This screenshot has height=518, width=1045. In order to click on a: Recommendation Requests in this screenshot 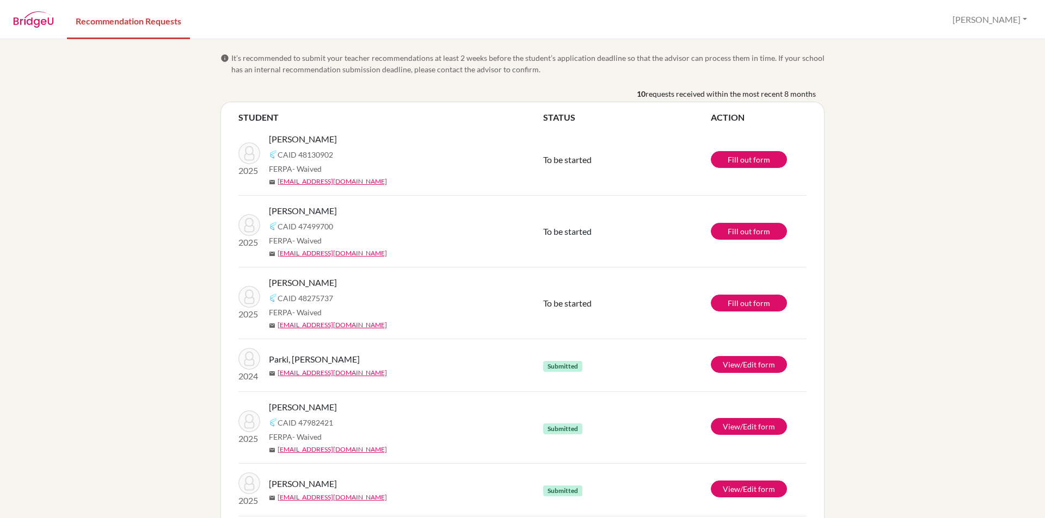, I will do `click(128, 20)`.